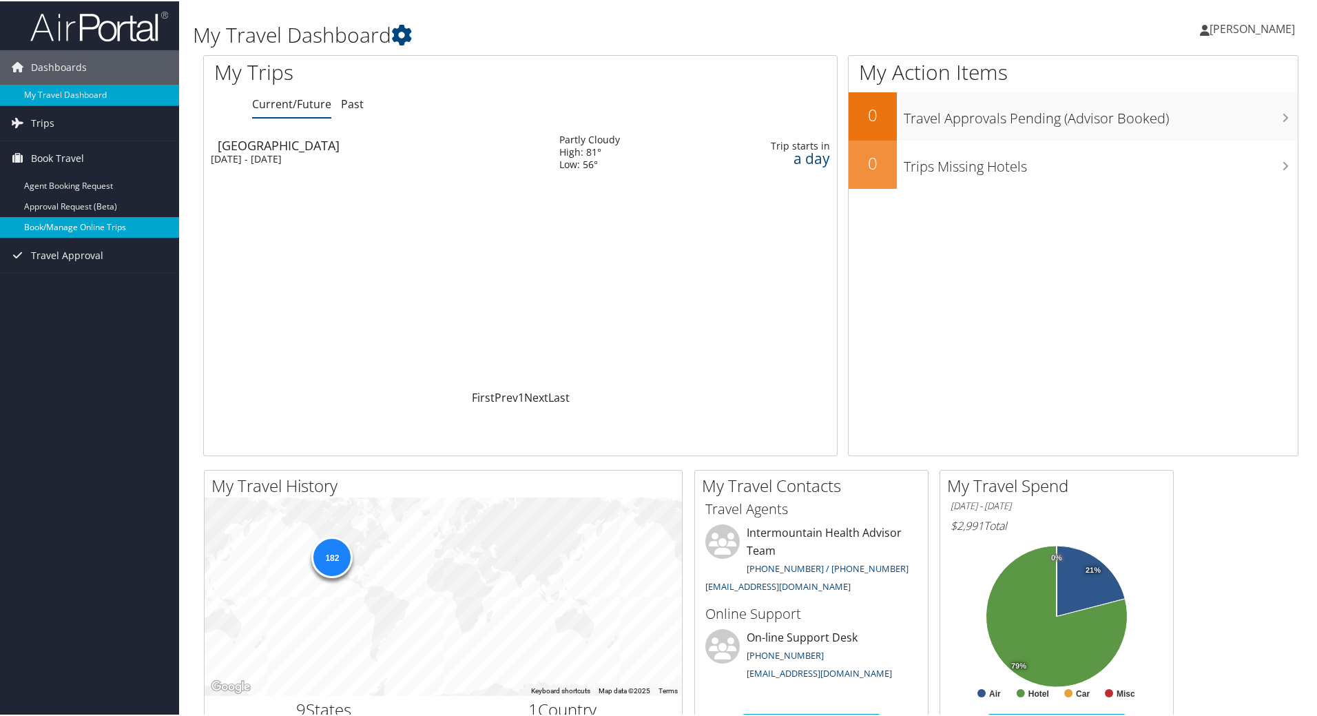  What do you see at coordinates (67, 254) in the screenshot?
I see `span: Travel Approval` at bounding box center [67, 254].